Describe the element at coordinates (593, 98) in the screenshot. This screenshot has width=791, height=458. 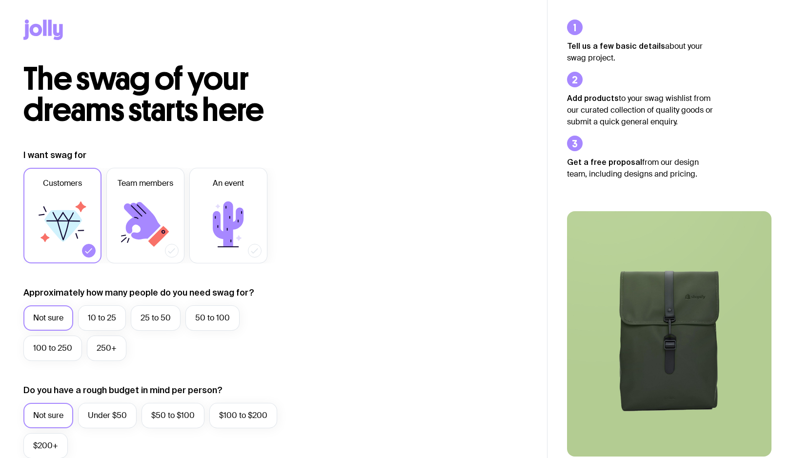
I see `strong: Add products` at that location.